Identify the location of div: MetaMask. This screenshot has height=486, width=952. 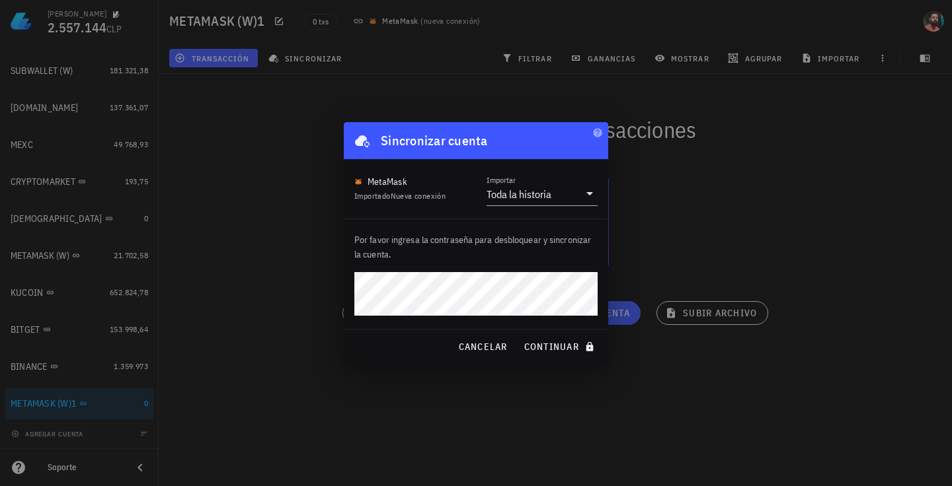
(387, 182).